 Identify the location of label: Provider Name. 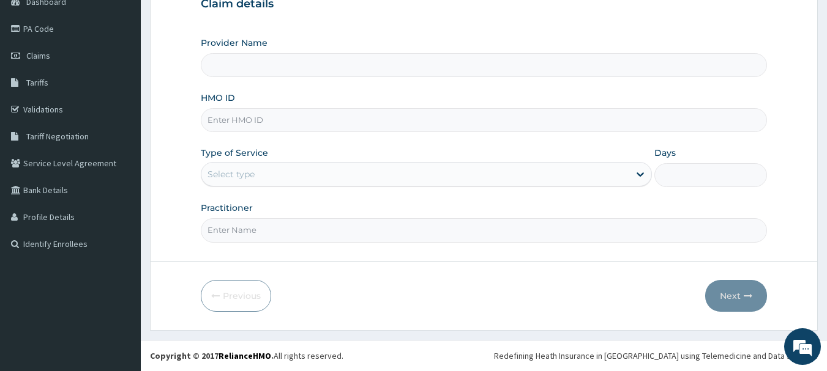
(234, 43).